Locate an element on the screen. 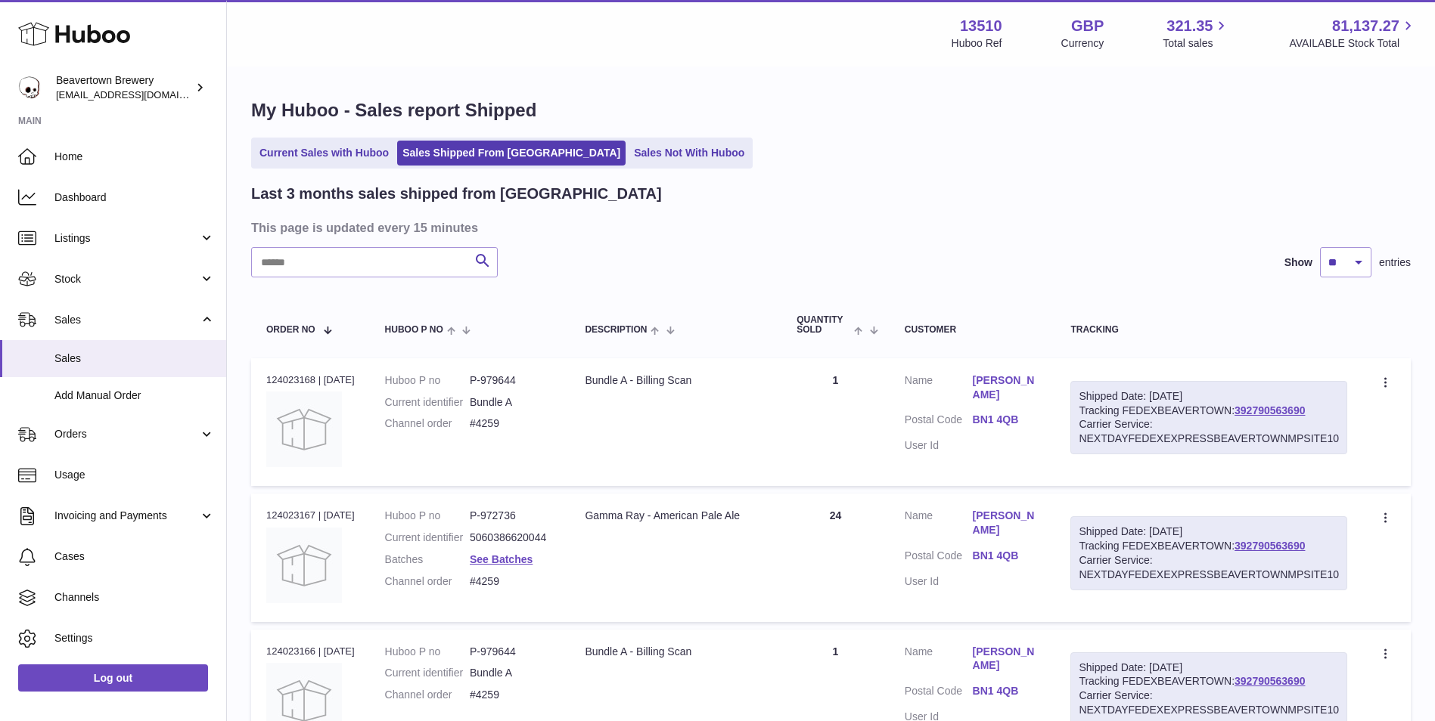 This screenshot has height=721, width=1435. h1: My Huboo - Sales report Shipped is located at coordinates (830, 110).